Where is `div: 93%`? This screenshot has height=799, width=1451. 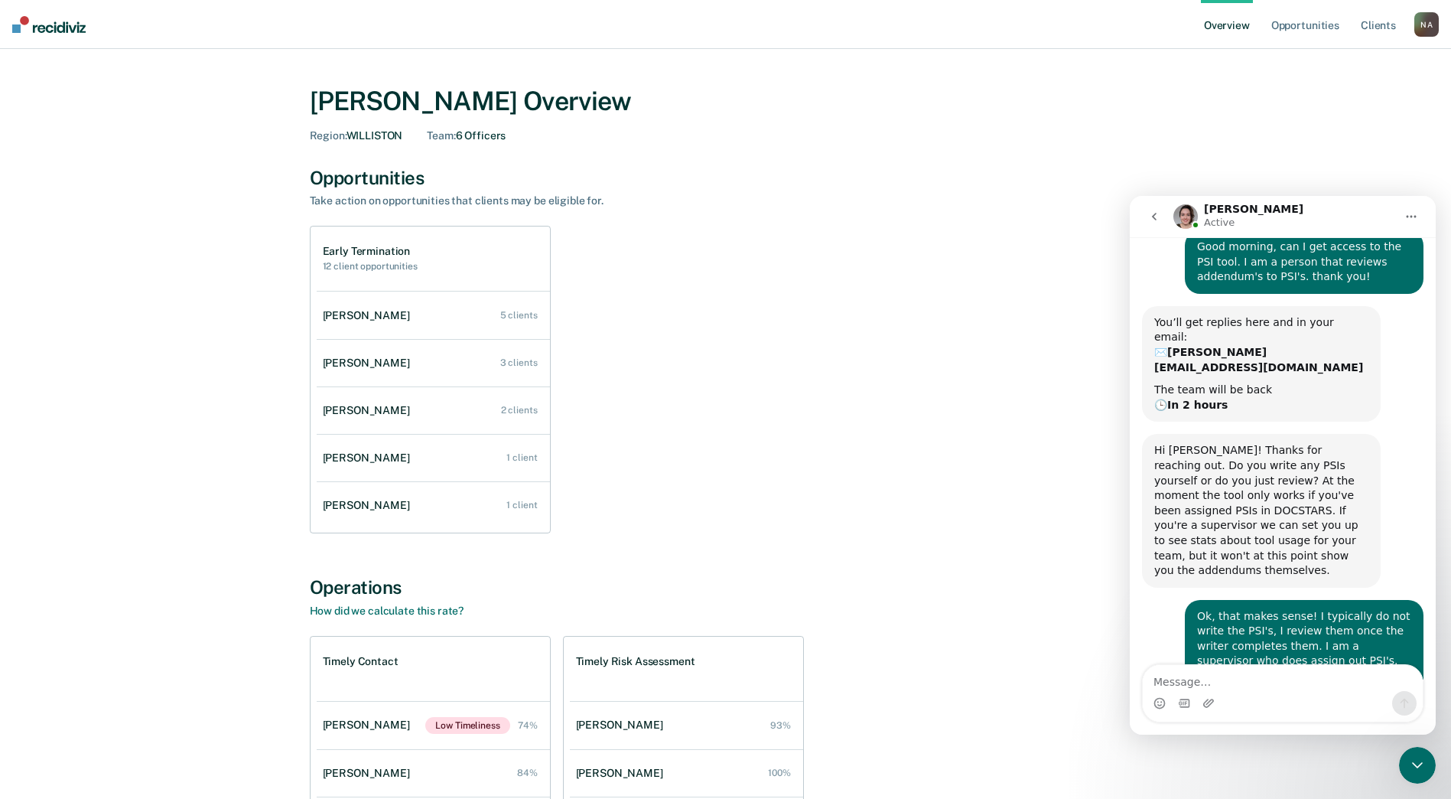
div: 93% is located at coordinates (780, 725).